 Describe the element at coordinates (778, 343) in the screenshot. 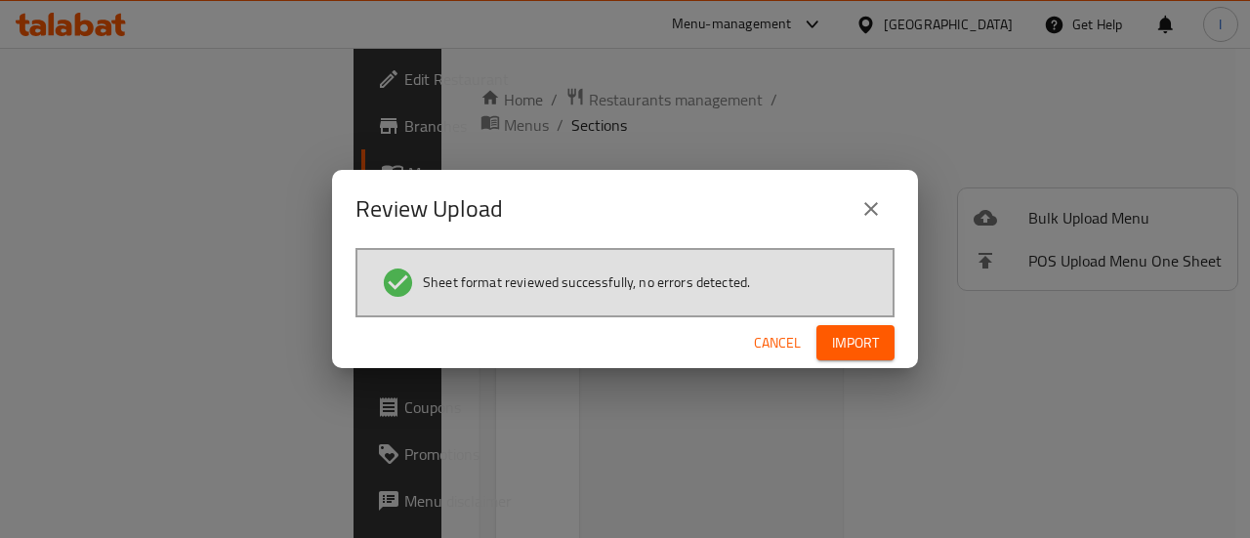

I see `span: Cancel` at that location.